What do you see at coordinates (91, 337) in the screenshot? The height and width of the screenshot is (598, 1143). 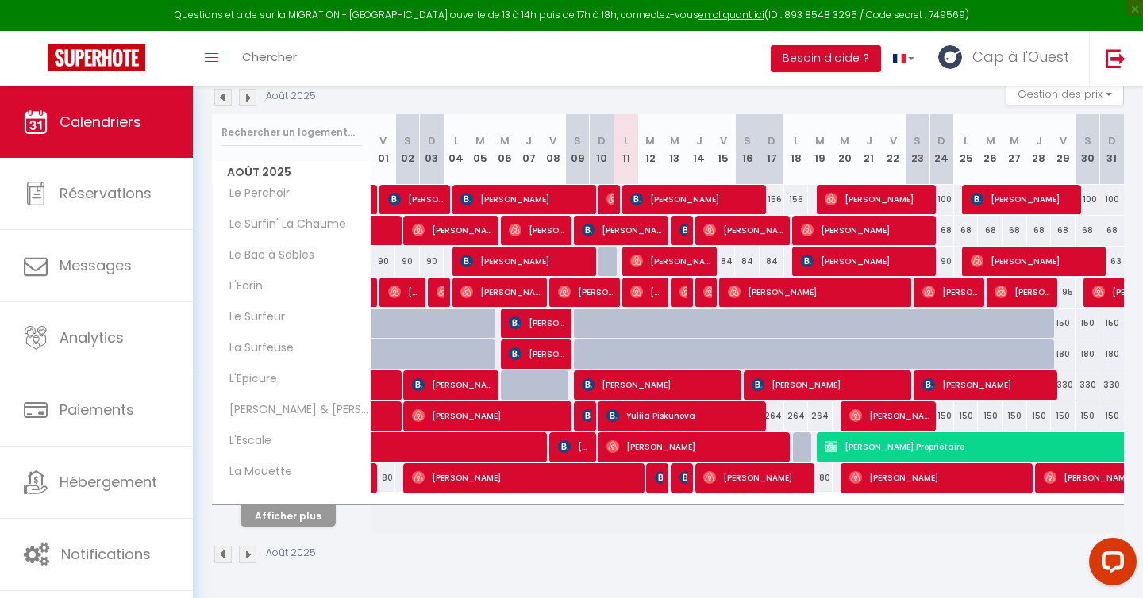 I see `span: Analytics` at bounding box center [91, 337].